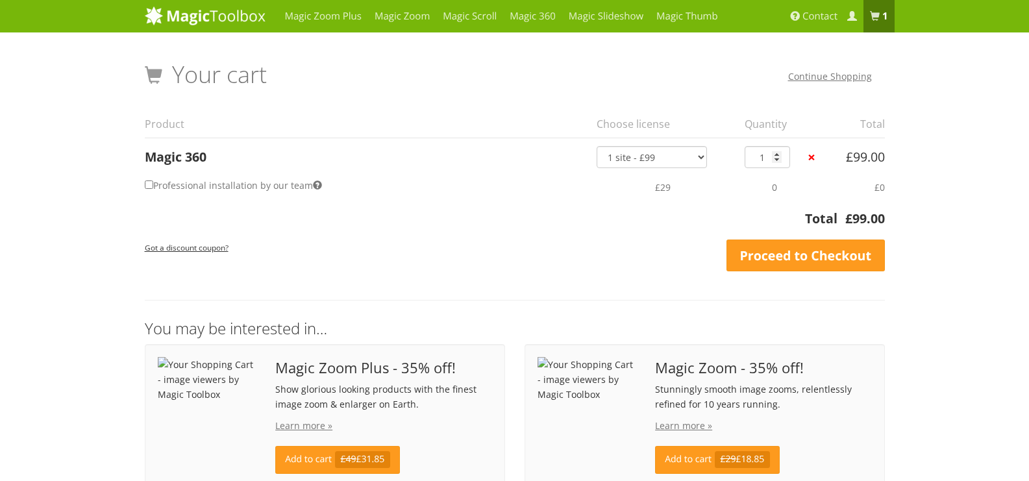 Image resolution: width=1029 pixels, height=481 pixels. What do you see at coordinates (337, 460) in the screenshot?
I see `a: Add to cart£49£31.85` at bounding box center [337, 460].